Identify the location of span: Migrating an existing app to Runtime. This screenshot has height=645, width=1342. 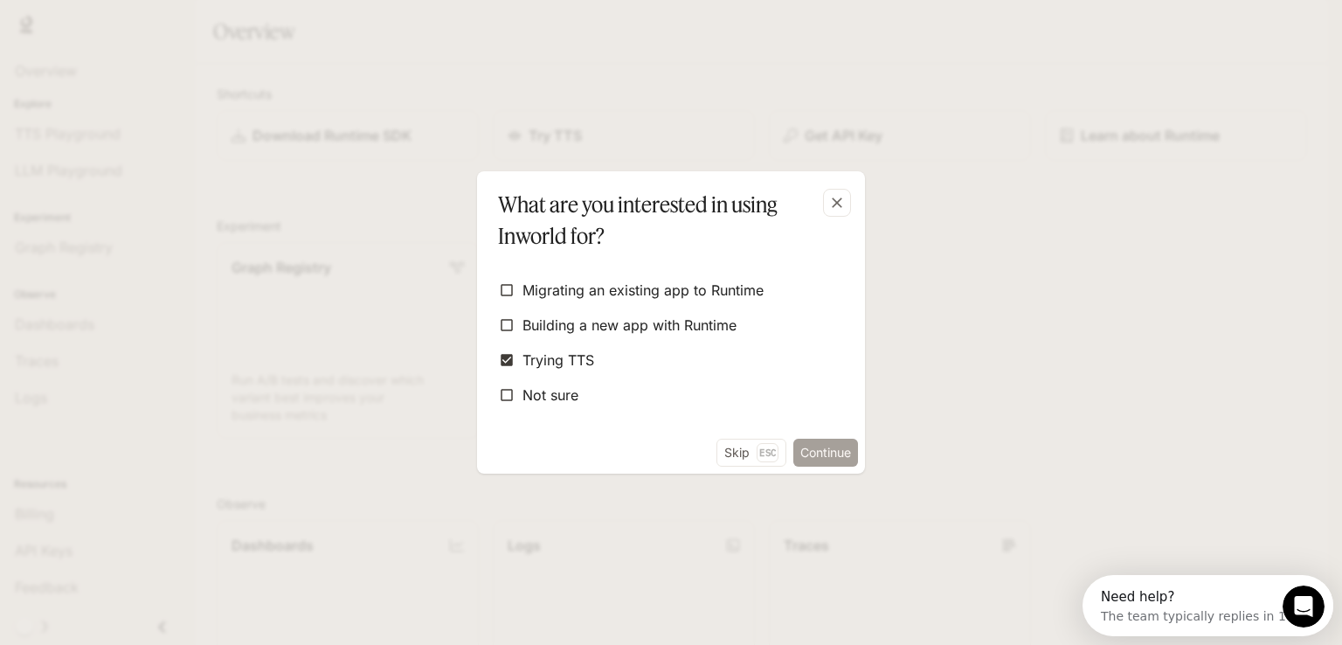
(643, 290).